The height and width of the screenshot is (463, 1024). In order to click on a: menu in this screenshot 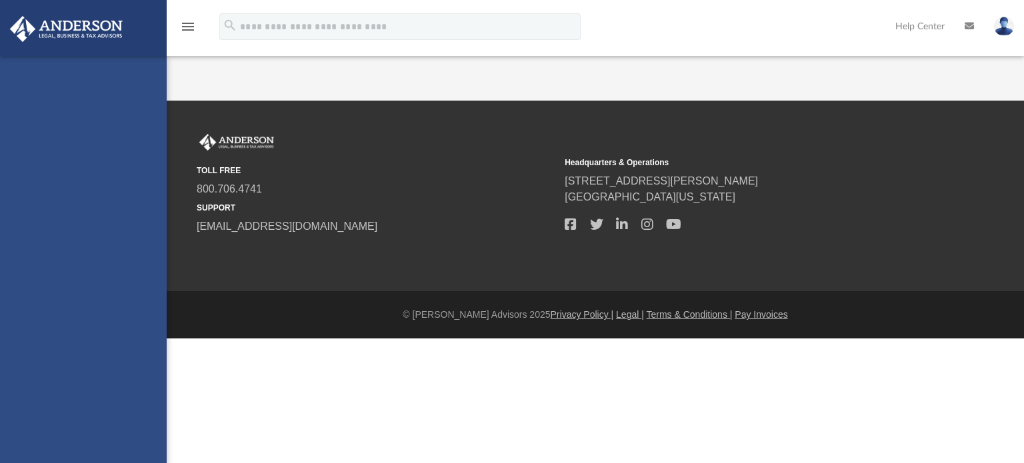, I will do `click(188, 30)`.